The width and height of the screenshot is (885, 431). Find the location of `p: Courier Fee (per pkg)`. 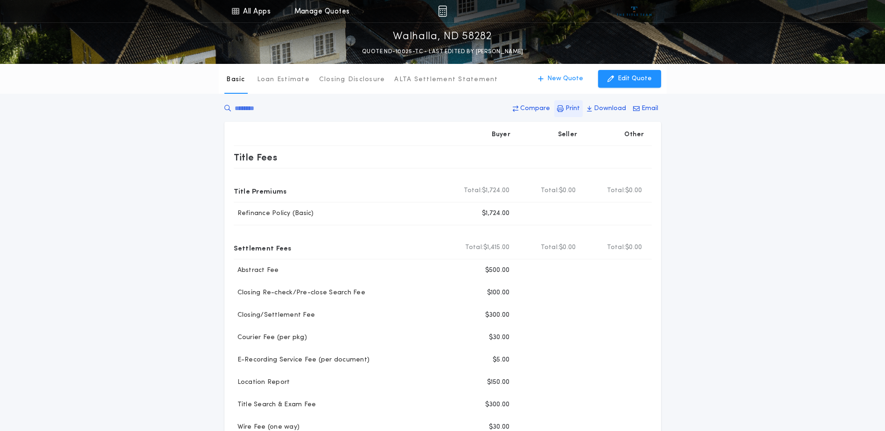

p: Courier Fee (per pkg) is located at coordinates (270, 338).